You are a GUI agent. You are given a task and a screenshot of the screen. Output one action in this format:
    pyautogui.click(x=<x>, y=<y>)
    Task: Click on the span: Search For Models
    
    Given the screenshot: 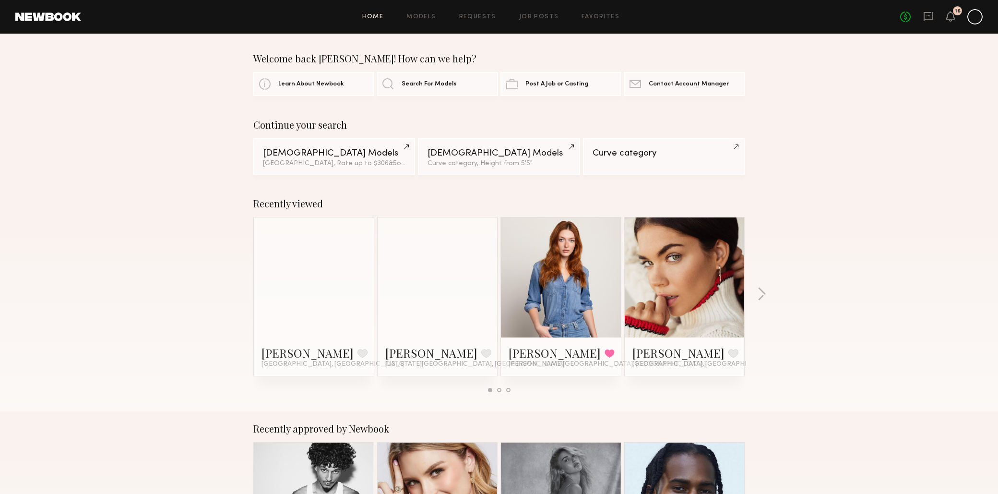 What is the action you would take?
    pyautogui.click(x=429, y=84)
    